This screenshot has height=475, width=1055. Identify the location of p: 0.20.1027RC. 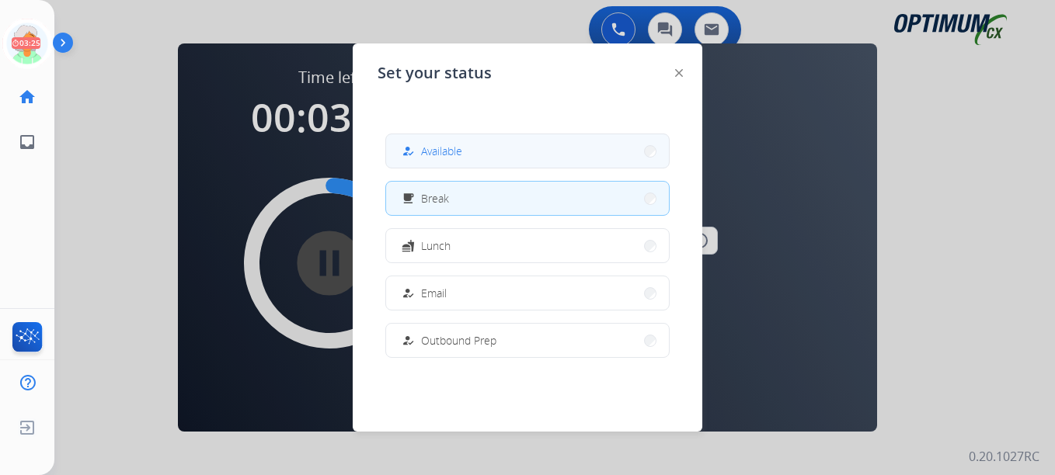
(1003, 457).